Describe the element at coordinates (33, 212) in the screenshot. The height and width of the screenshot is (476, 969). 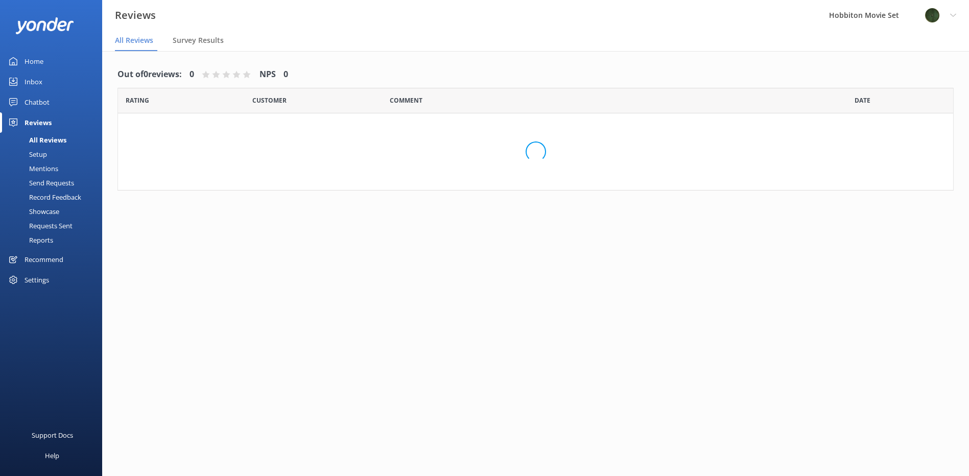
I see `div: Showcase` at that location.